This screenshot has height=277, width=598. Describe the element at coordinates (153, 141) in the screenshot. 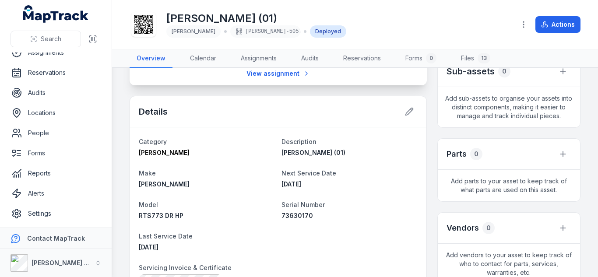

I see `span: Category` at that location.